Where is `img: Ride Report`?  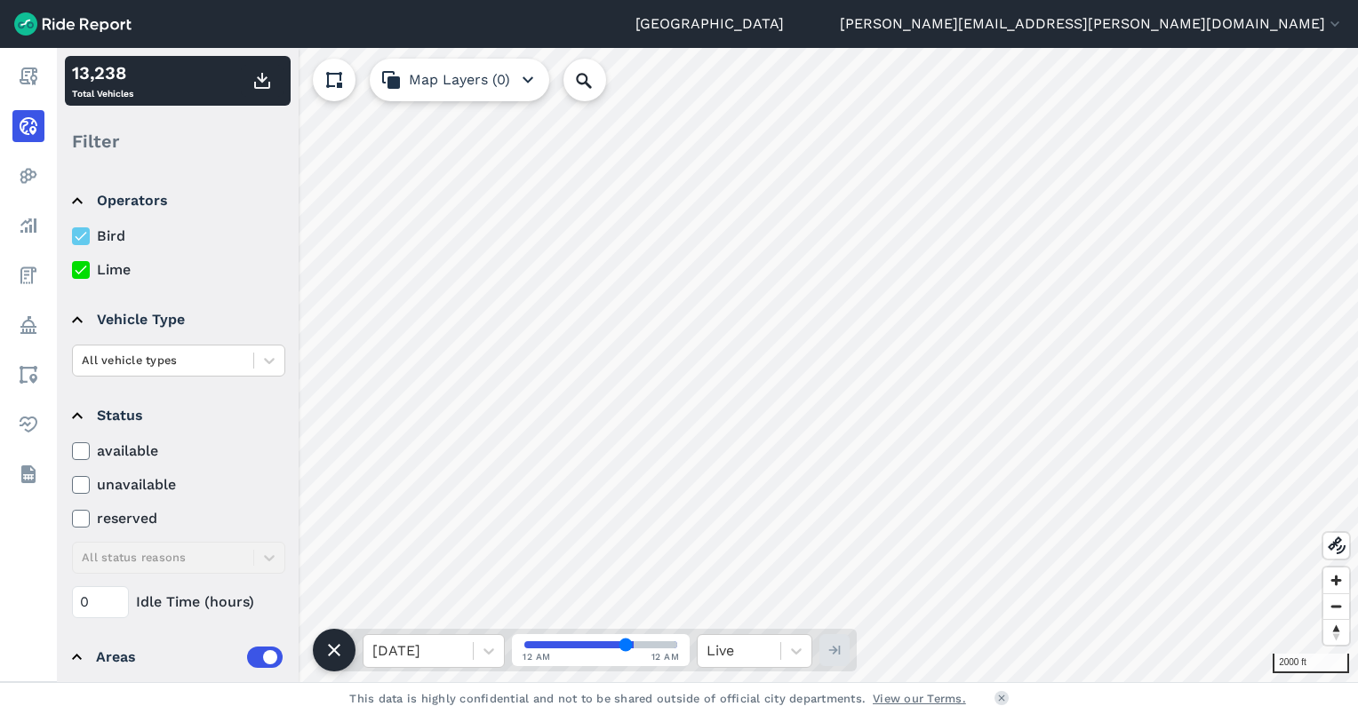 img: Ride Report is located at coordinates (73, 24).